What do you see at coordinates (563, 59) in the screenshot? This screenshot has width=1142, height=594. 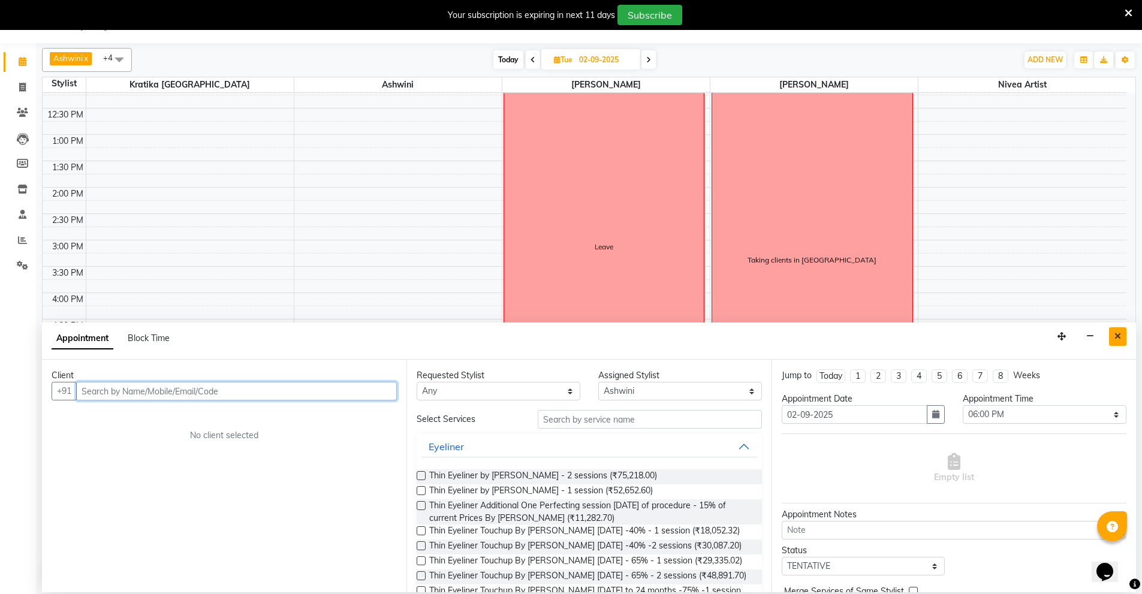 I see `span: Tue` at bounding box center [563, 59].